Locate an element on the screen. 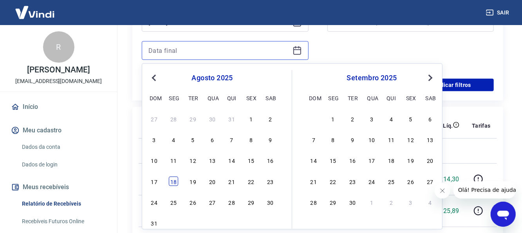 The width and height of the screenshot is (522, 233). button: Next Month is located at coordinates (431, 78).